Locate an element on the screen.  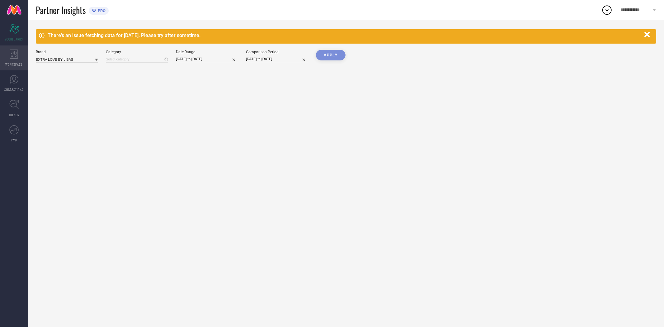
span: PRO is located at coordinates (101, 11).